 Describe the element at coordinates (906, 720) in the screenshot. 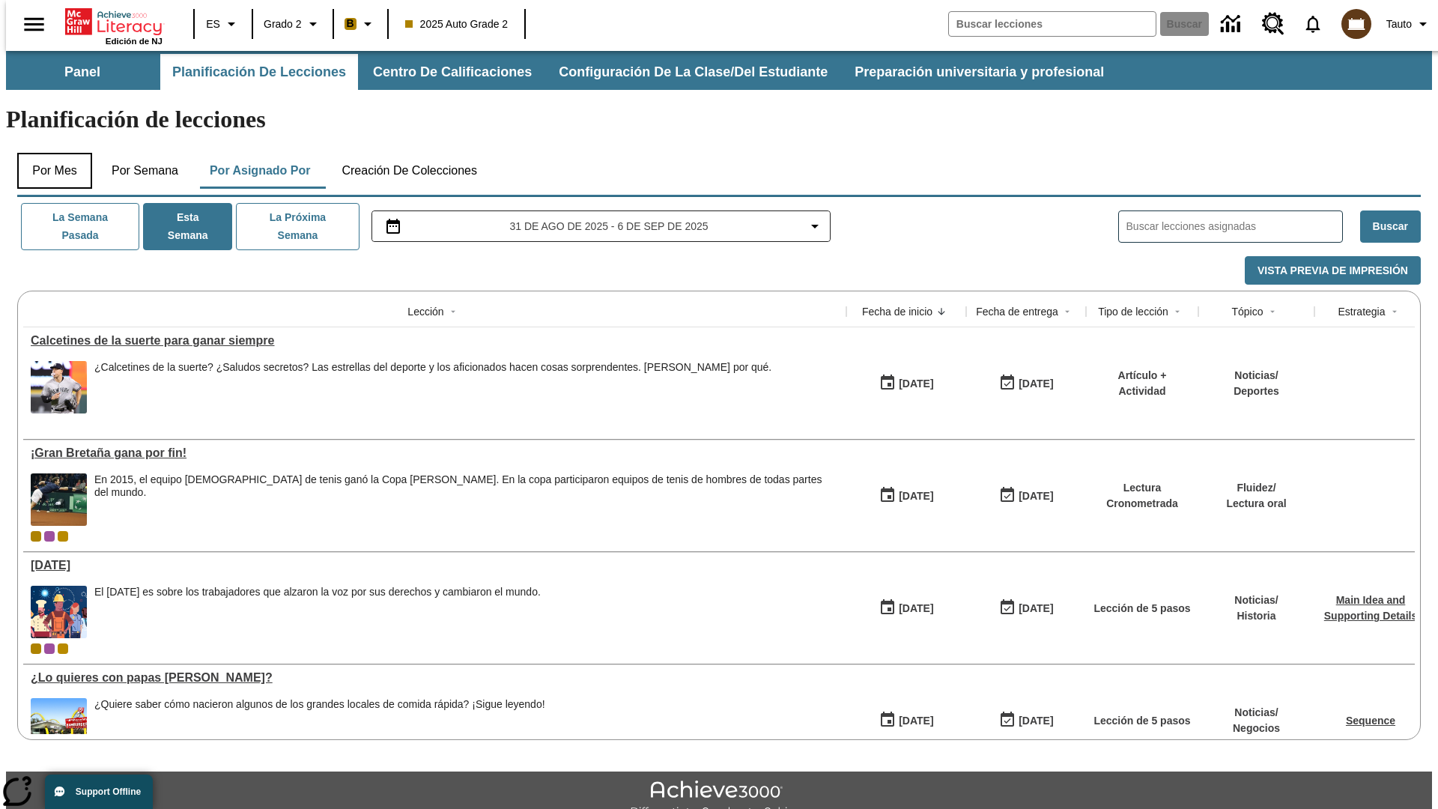

I see `button: 07/26/25: Primer día en que estuvo disponible la lección` at that location.